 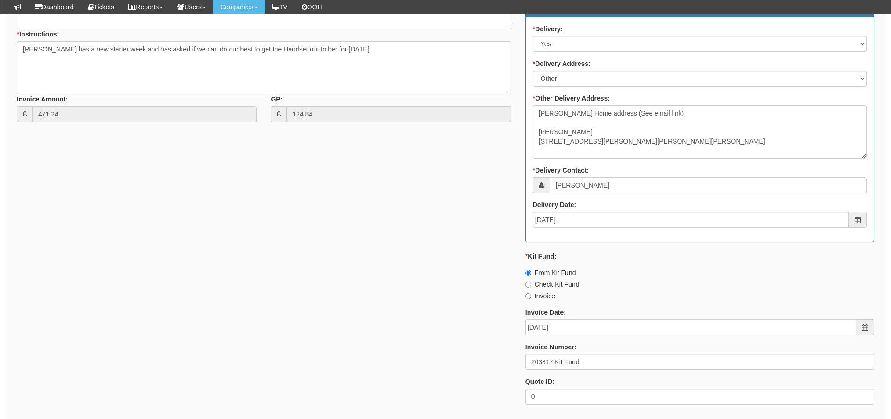 I want to click on label: Delivery Date:, so click(x=554, y=205).